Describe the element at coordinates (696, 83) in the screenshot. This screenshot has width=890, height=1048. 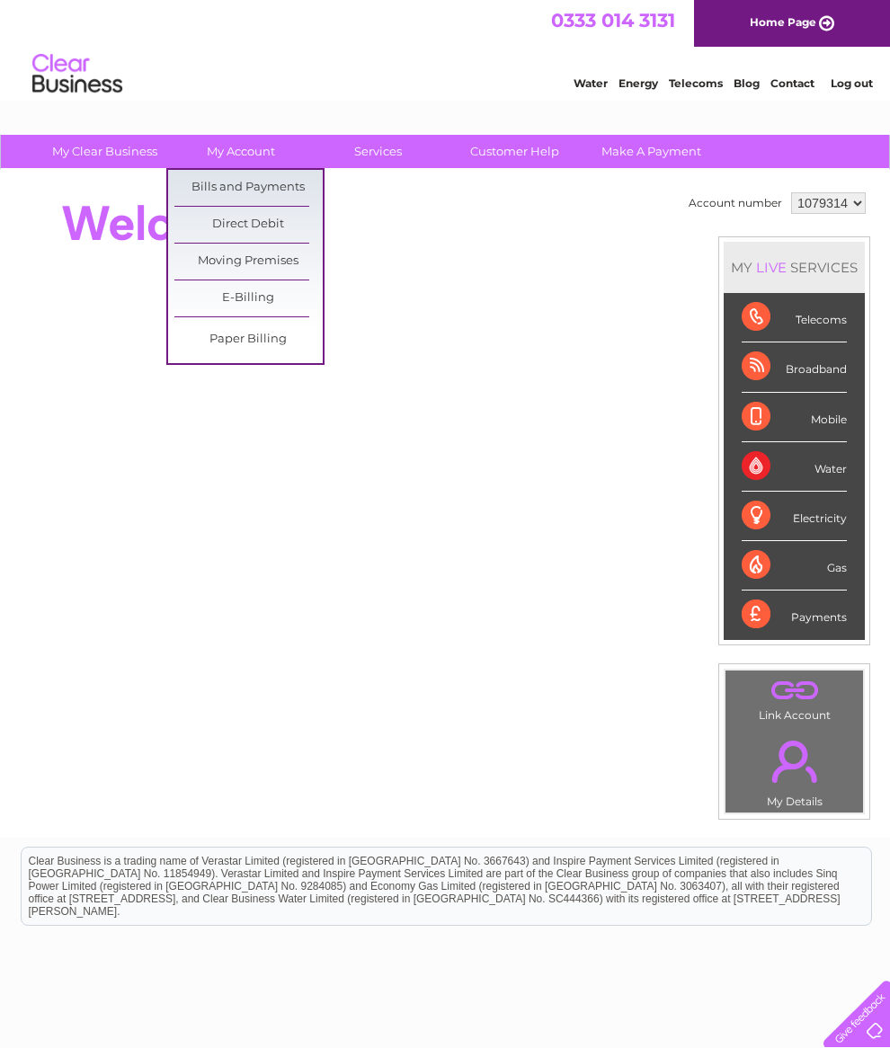
I see `a: Telecoms` at that location.